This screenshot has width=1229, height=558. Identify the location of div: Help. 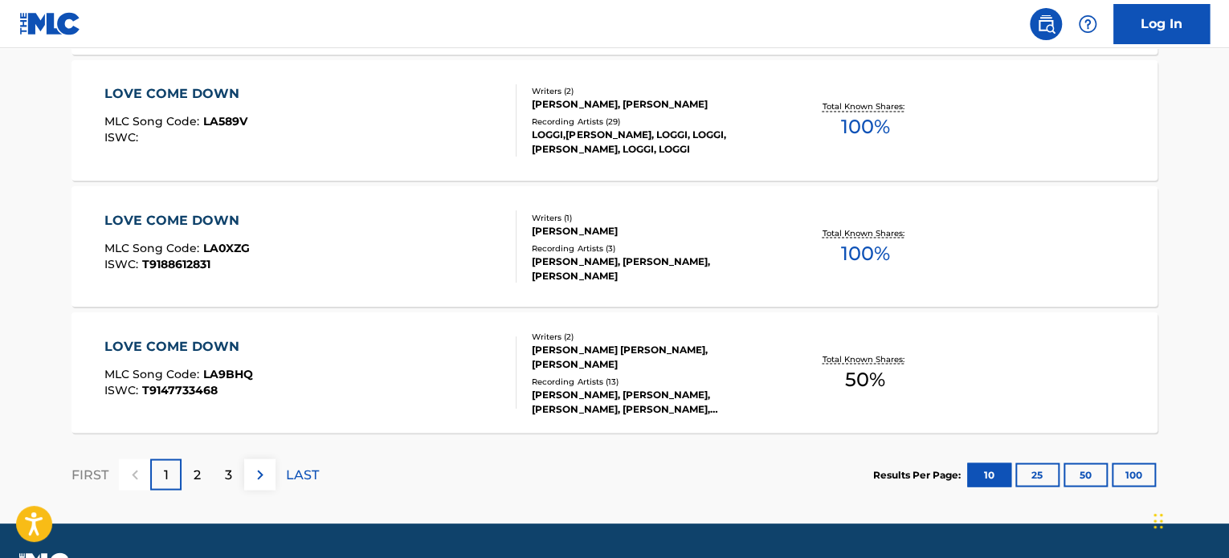
(1088, 24).